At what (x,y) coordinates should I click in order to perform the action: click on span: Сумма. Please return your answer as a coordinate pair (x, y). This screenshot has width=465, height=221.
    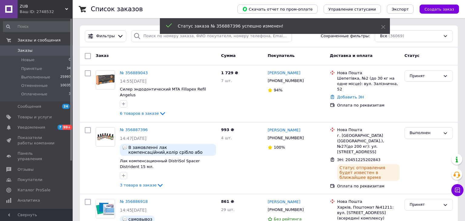
    Looking at the image, I should click on (228, 55).